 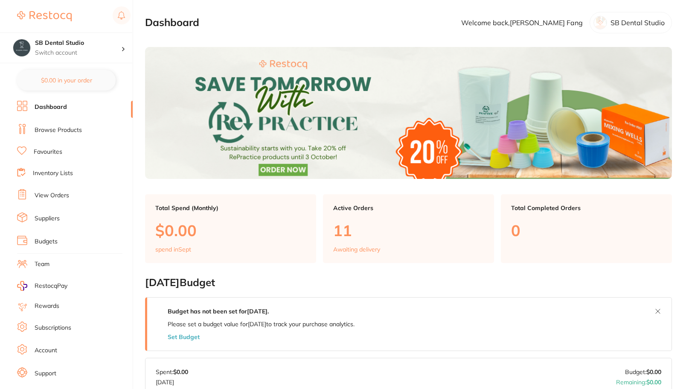 I want to click on p: spend in Sept, so click(x=173, y=249).